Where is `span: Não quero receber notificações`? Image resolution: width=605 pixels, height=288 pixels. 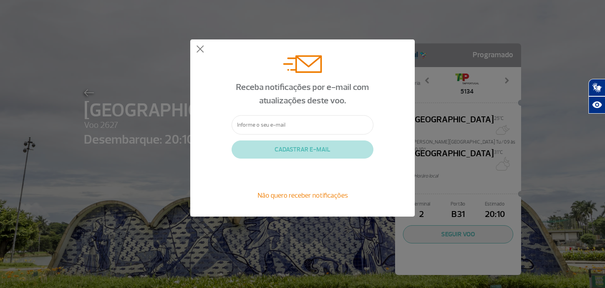
span: Não quero receber notificações is located at coordinates (303, 195).